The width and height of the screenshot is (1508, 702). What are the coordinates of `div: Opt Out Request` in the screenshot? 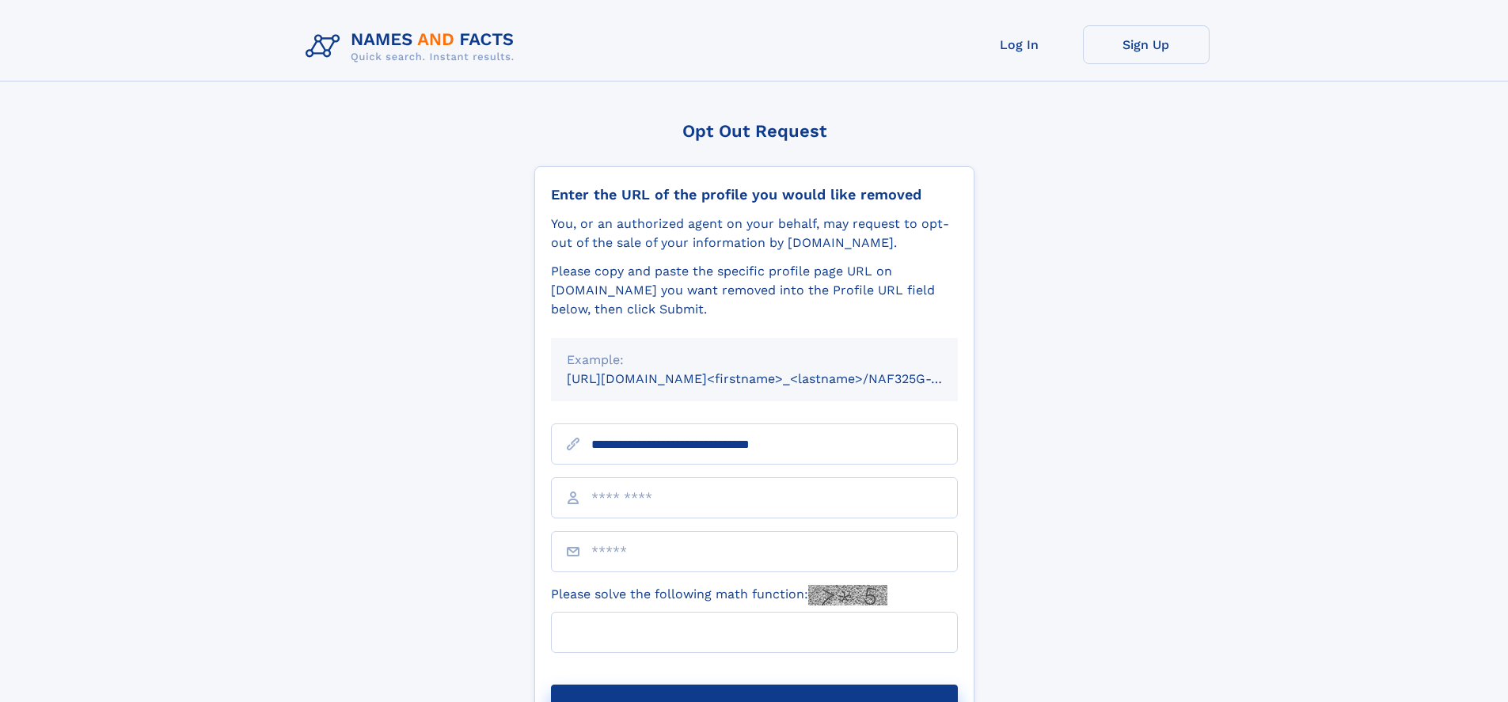 It's located at (754, 131).